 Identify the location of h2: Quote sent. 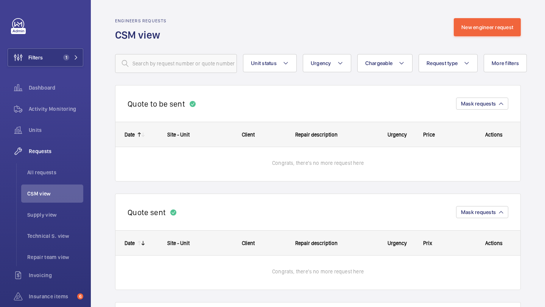
(146, 212).